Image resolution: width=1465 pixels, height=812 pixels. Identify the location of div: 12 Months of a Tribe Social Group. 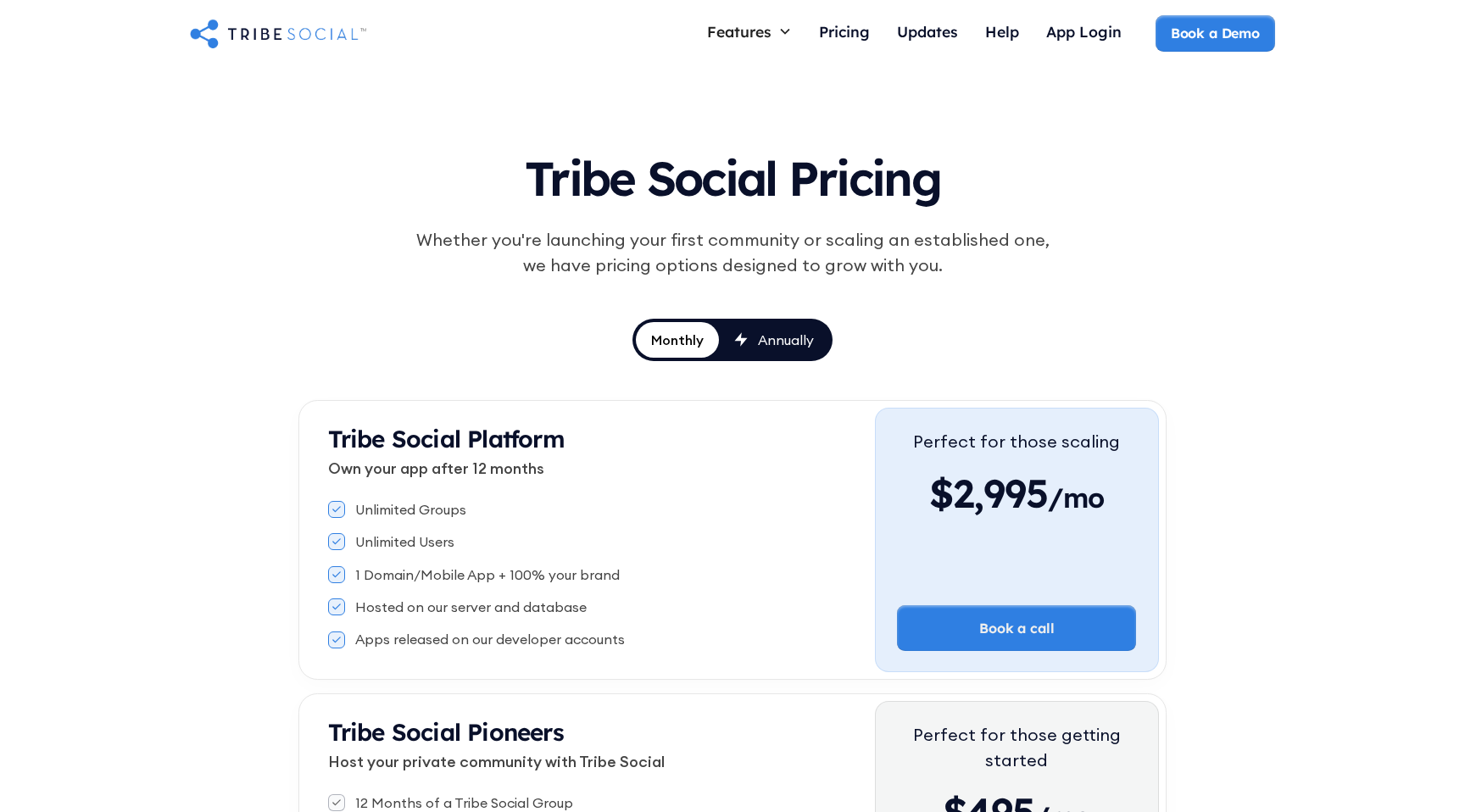
(464, 803).